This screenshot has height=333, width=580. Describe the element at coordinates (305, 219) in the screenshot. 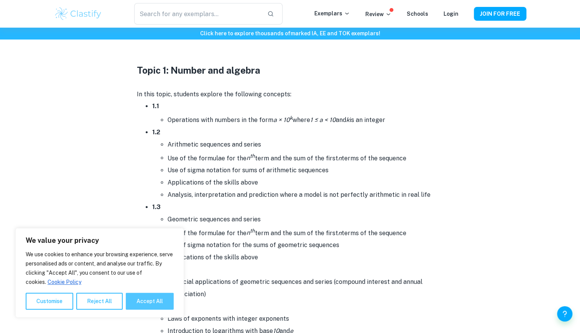

I see `li: Geometric sequences and series` at that location.